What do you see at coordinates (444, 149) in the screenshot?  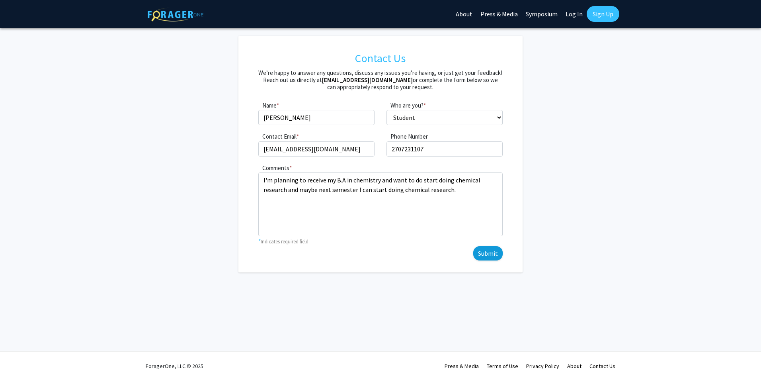 I see `input: What phone number can we reach you at?` at bounding box center [444, 149].